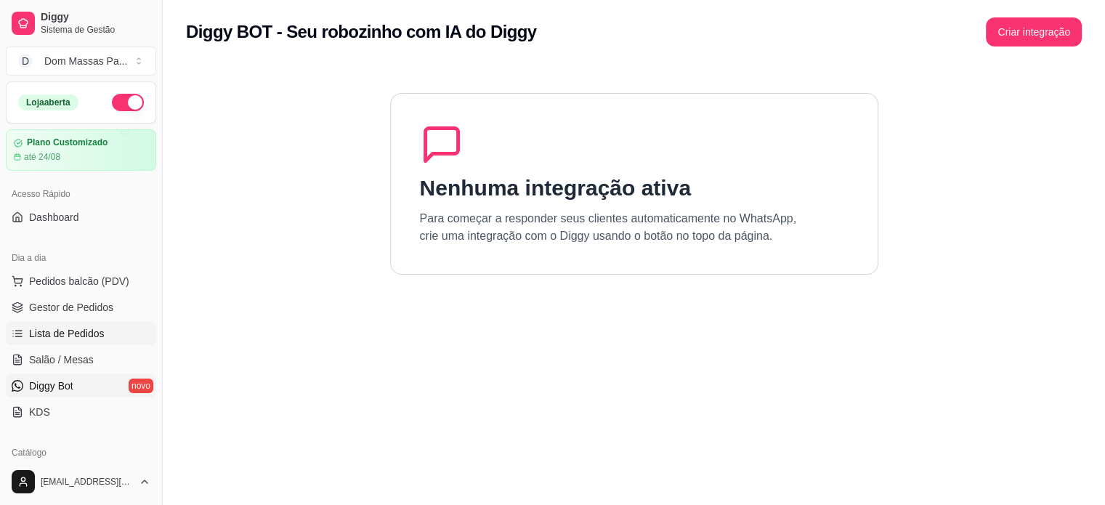  I want to click on span: Diggy Bot, so click(51, 386).